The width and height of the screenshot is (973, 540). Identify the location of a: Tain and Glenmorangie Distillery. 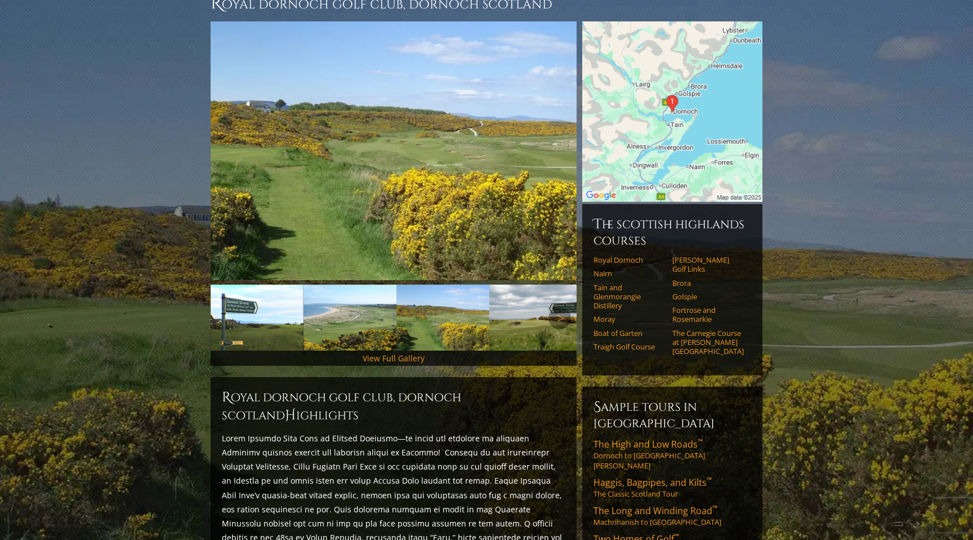
(629, 296).